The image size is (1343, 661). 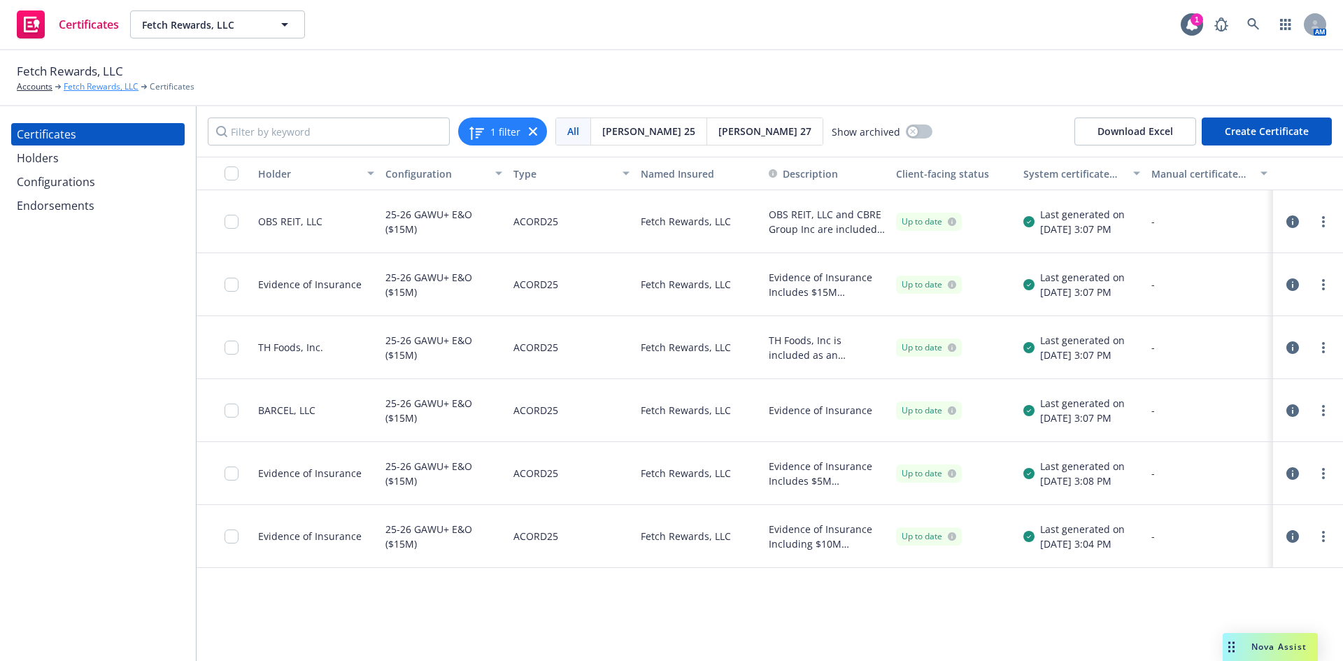 I want to click on button: Named Insured, so click(x=699, y=173).